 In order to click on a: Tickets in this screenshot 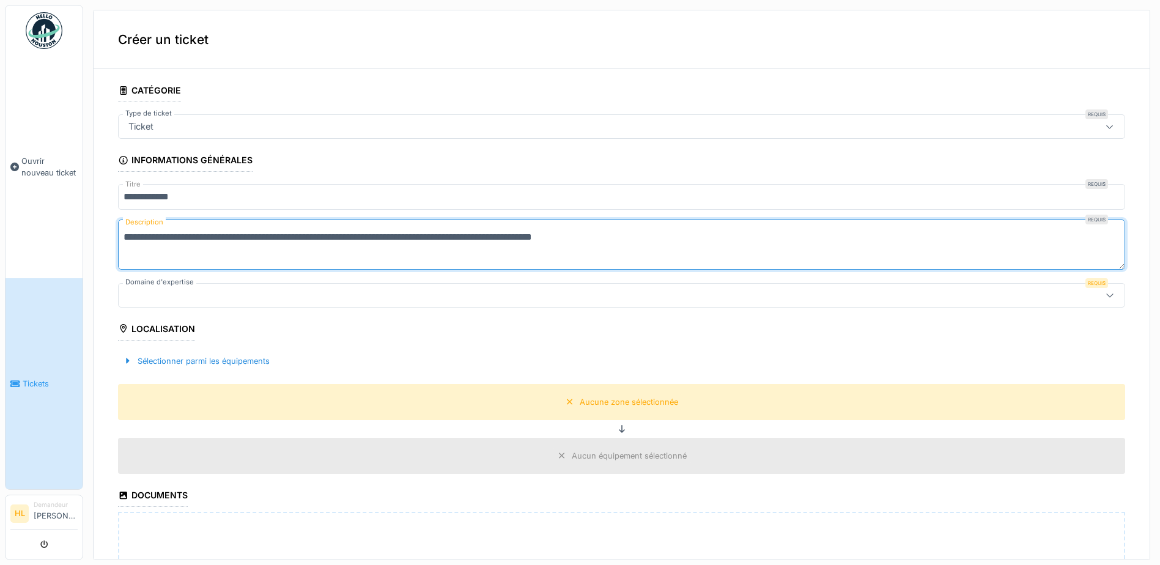, I will do `click(44, 383)`.